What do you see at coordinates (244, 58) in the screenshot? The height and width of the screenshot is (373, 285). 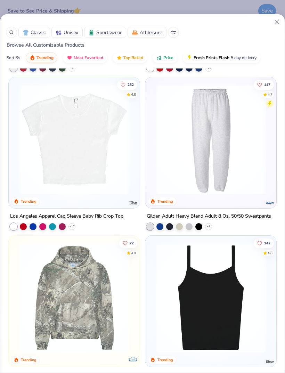 I see `span: 5 day delivery` at bounding box center [244, 58].